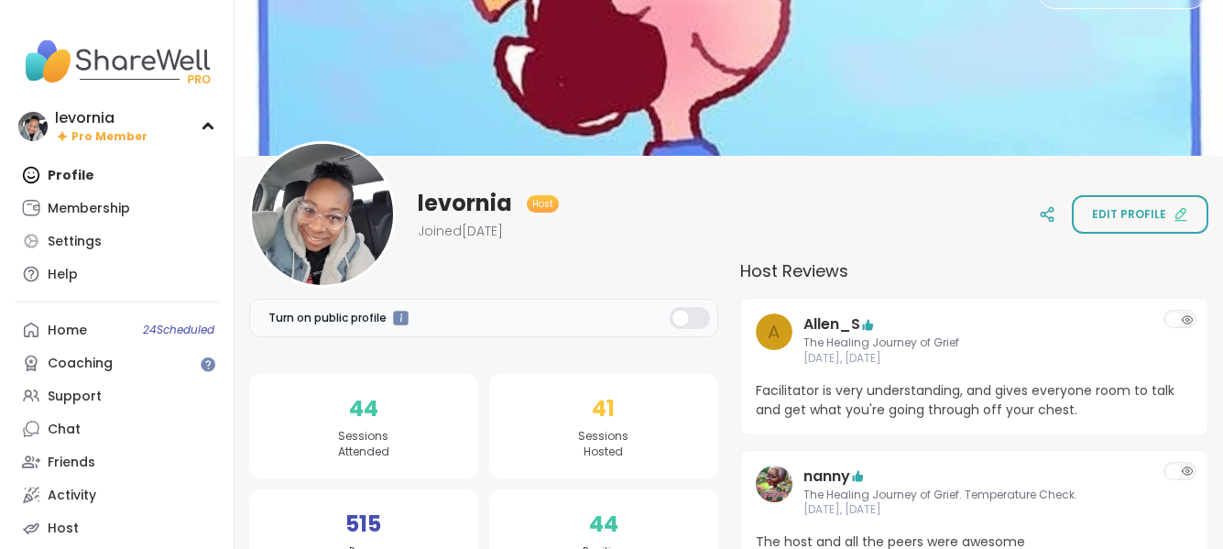 The image size is (1223, 549). Describe the element at coordinates (603, 409) in the screenshot. I see `span: 41` at that location.